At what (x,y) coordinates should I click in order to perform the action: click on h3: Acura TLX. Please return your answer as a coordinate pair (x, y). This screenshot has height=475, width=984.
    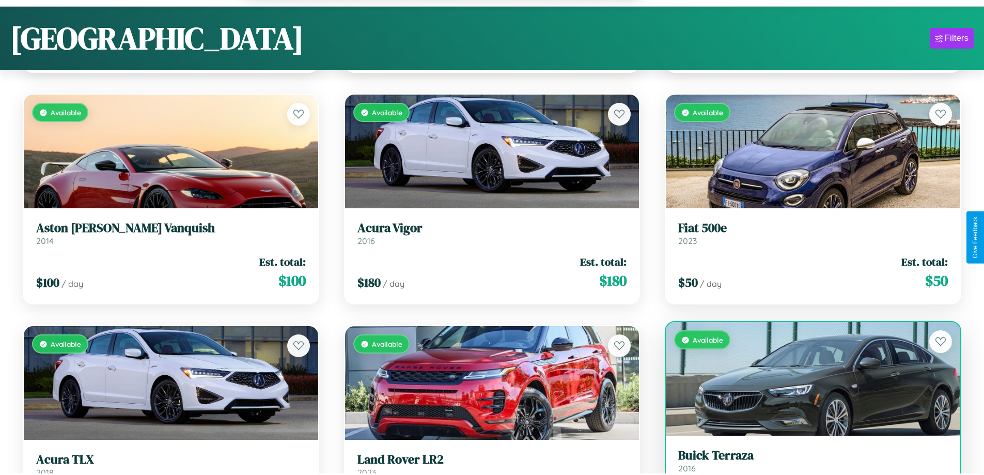
    Looking at the image, I should click on (171, 459).